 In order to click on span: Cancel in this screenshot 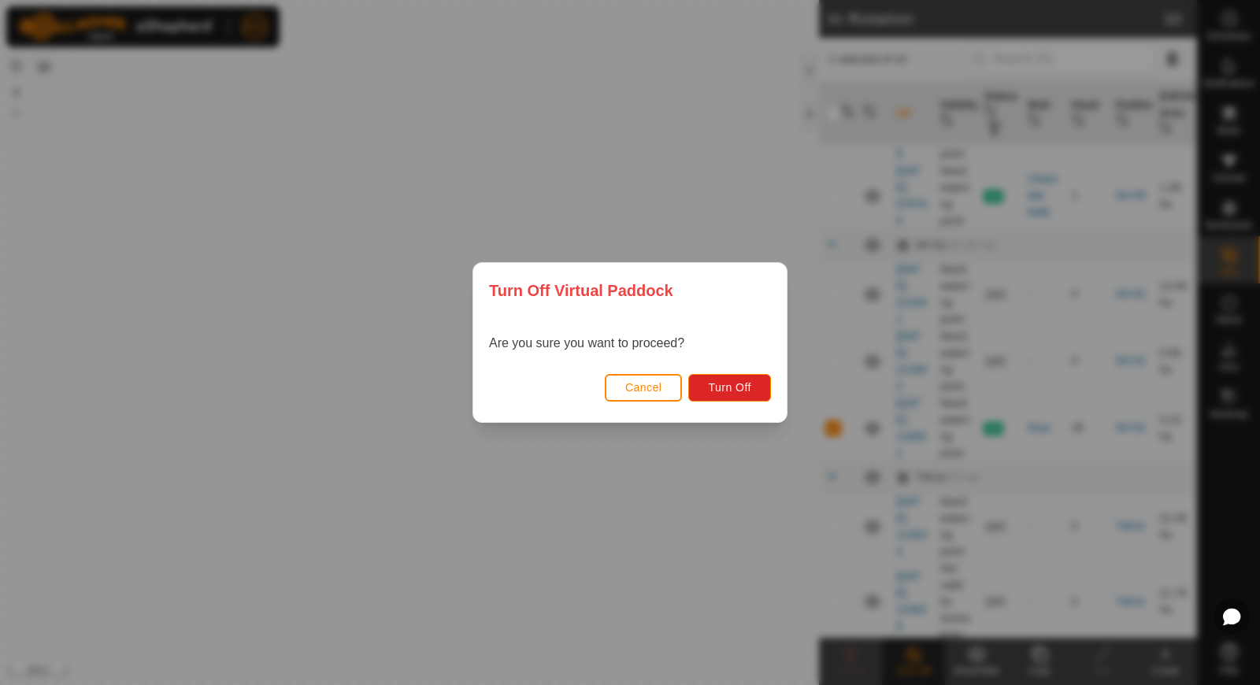, I will do `click(643, 387)`.